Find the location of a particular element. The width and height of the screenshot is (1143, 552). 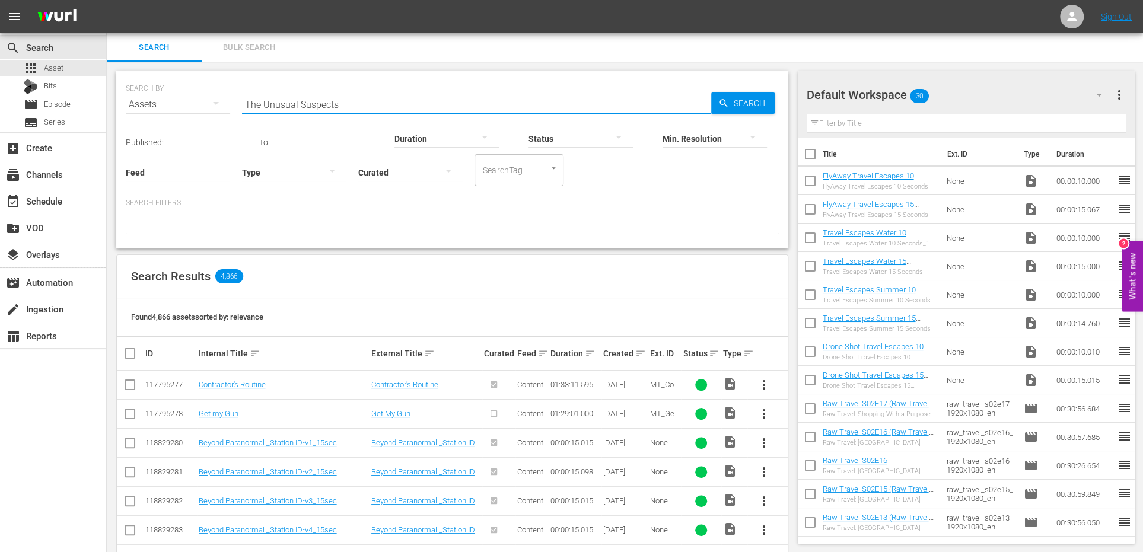

div: FlyAway Travel Escapes 10 Seconds is located at coordinates (880, 186).